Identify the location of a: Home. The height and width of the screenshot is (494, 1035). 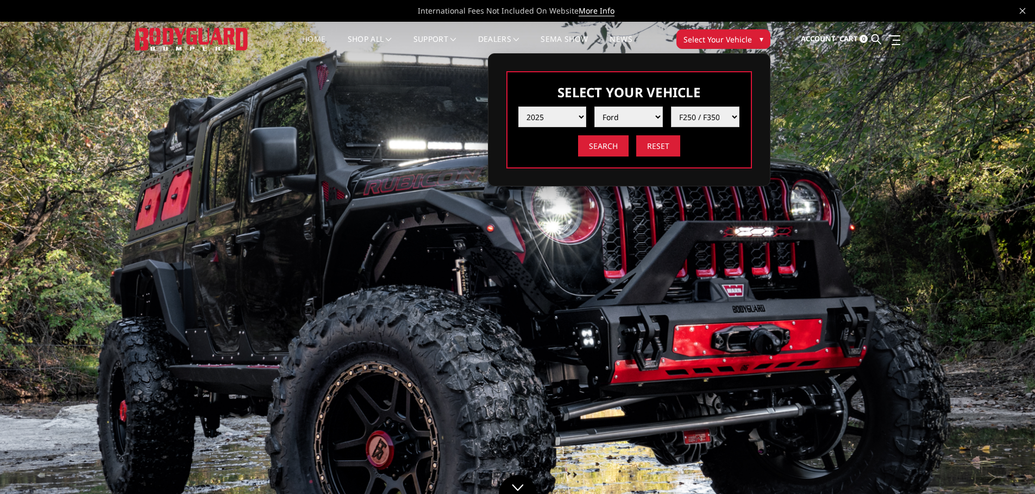
(313, 46).